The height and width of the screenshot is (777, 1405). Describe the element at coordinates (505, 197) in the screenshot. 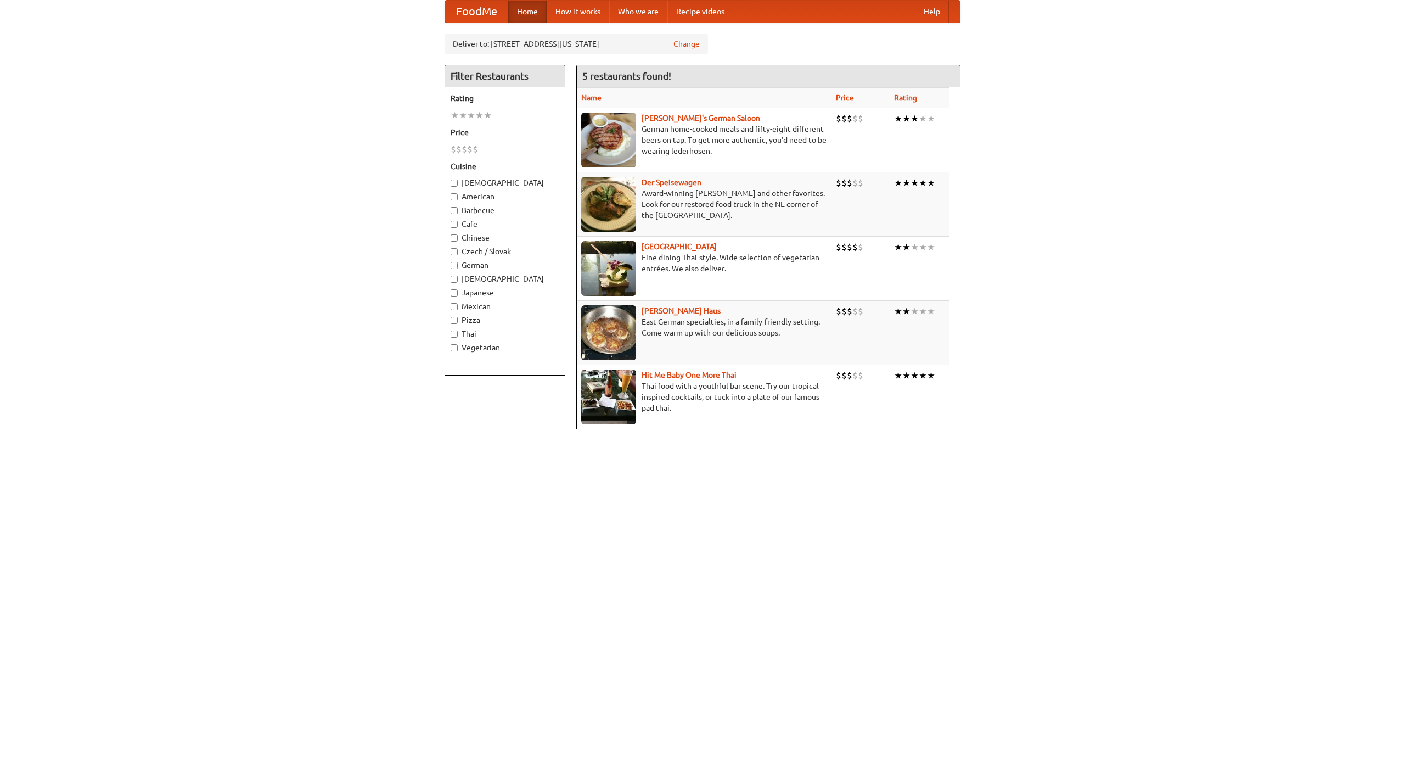

I see `label: American` at that location.